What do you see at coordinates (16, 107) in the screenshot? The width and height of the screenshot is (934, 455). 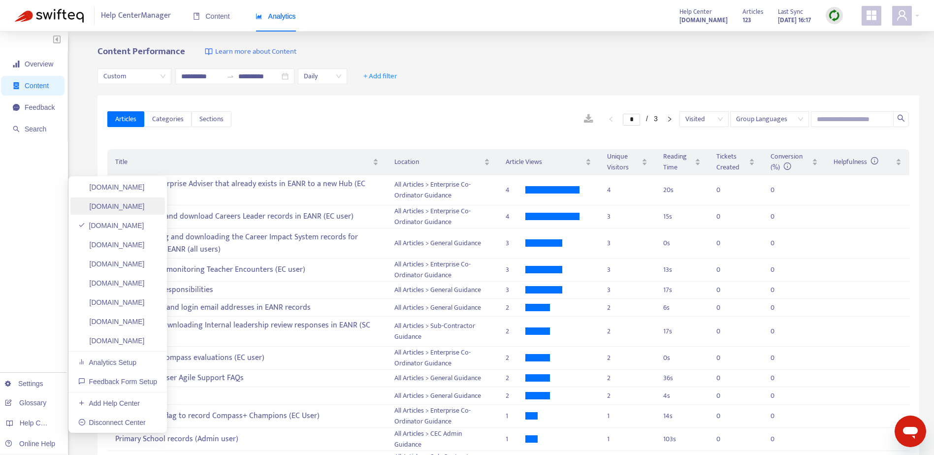 I see `span: message` at bounding box center [16, 107].